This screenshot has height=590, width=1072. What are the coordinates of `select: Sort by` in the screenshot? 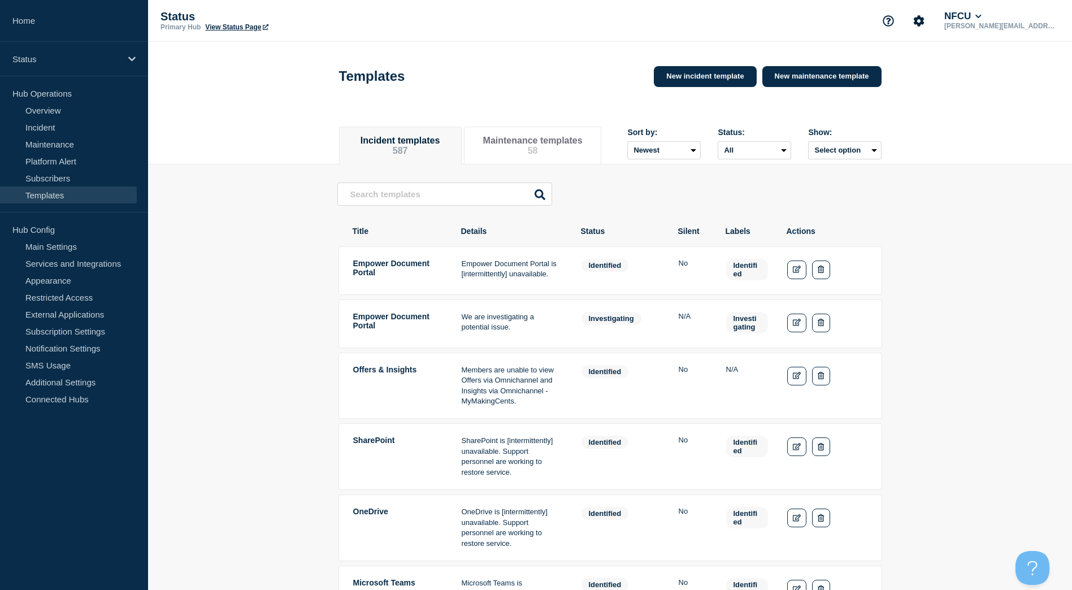 It's located at (664, 150).